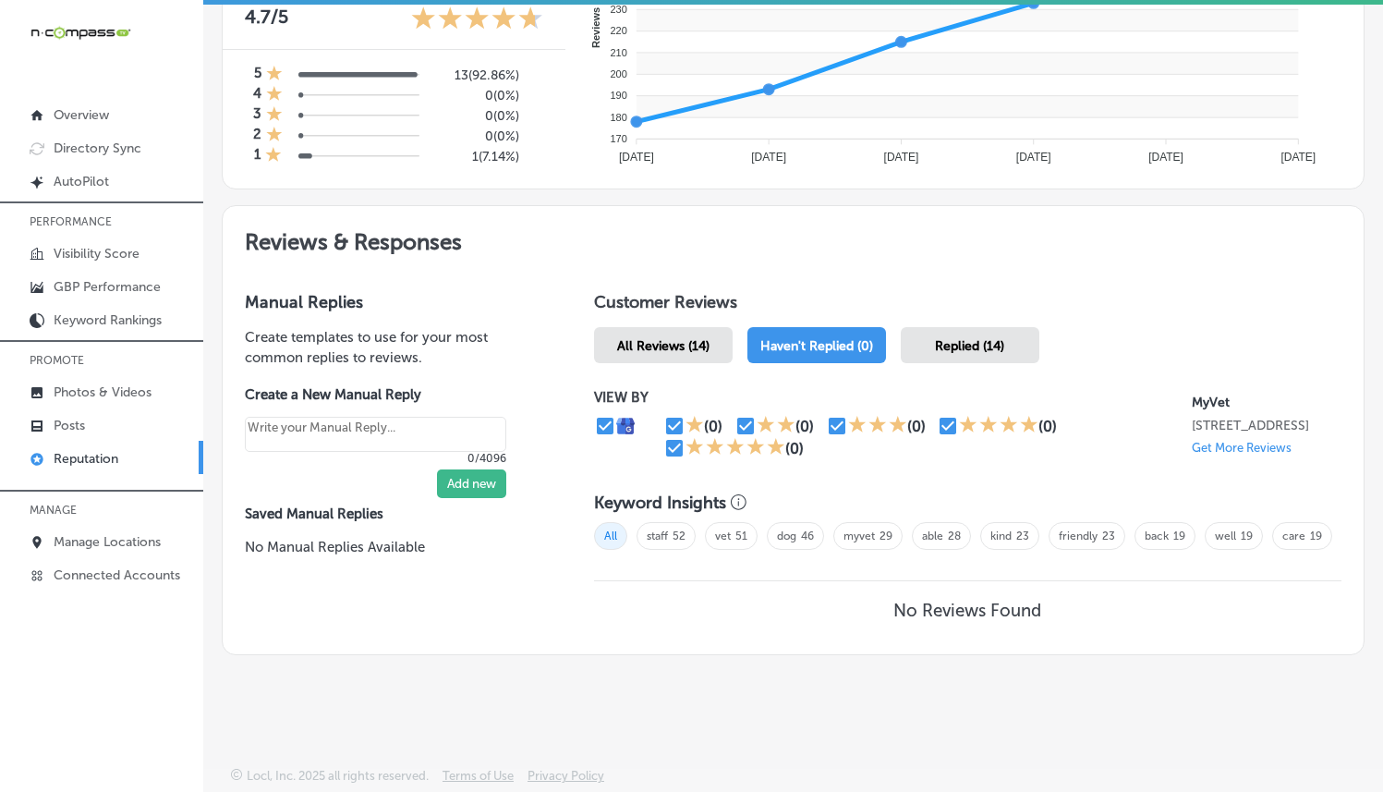  Describe the element at coordinates (257, 95) in the screenshot. I see `h4: 4` at that location.